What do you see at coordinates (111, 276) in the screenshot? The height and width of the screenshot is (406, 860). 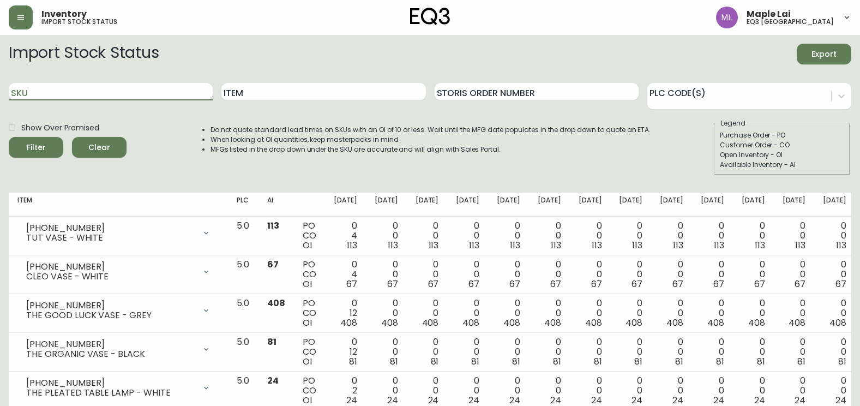 I see `div: CLEO VASE - WHITE` at bounding box center [111, 276].